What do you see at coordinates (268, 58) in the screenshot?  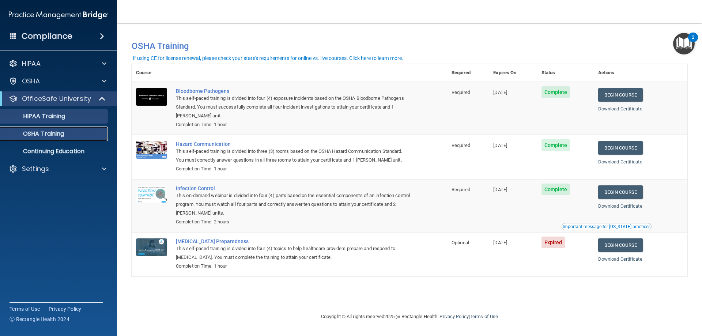 I see `button: If using CE for license renewal, please check your state's requirements for online vs. live cours...` at bounding box center [268, 58].